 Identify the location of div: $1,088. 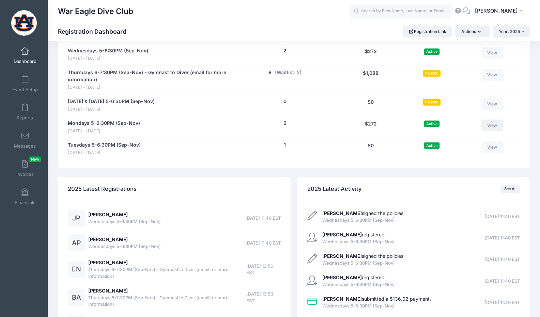
(371, 80).